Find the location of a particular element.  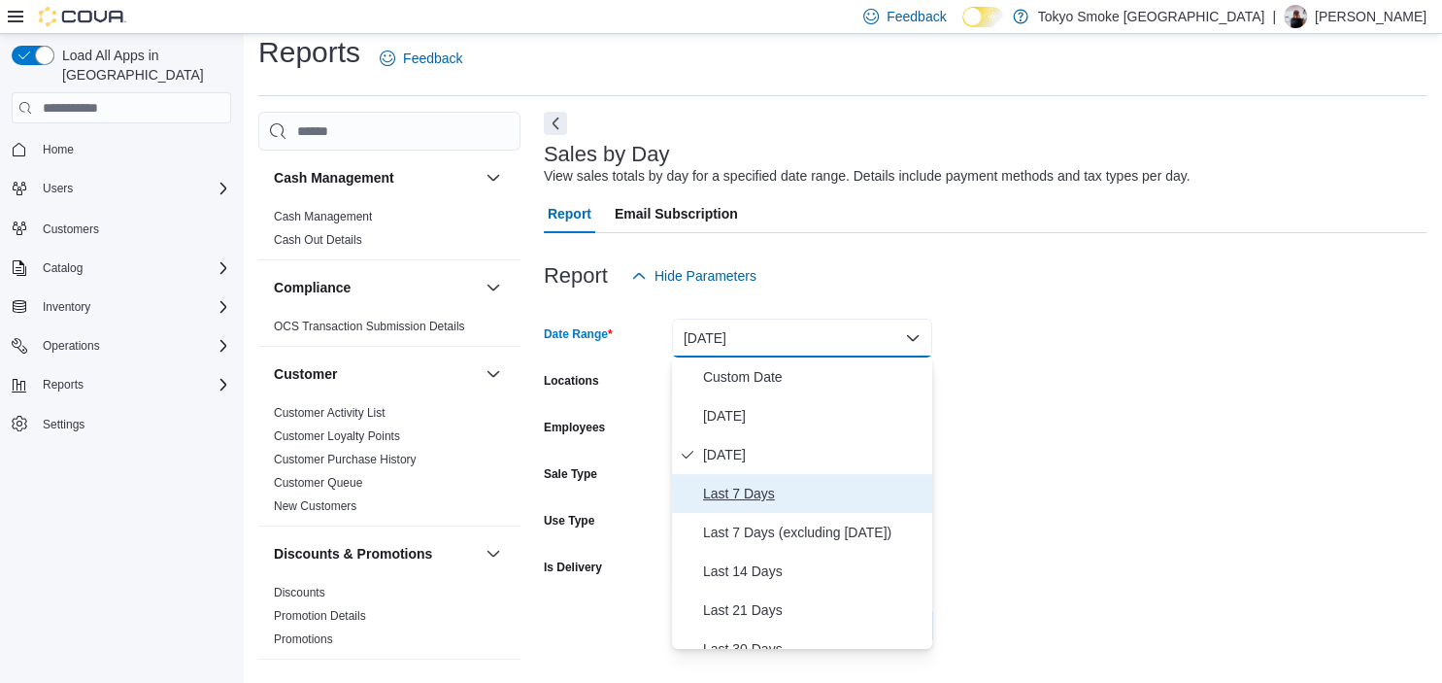

div: View sales totals by day for a specified date range. Details include payment methods and tax type... is located at coordinates (867, 176).